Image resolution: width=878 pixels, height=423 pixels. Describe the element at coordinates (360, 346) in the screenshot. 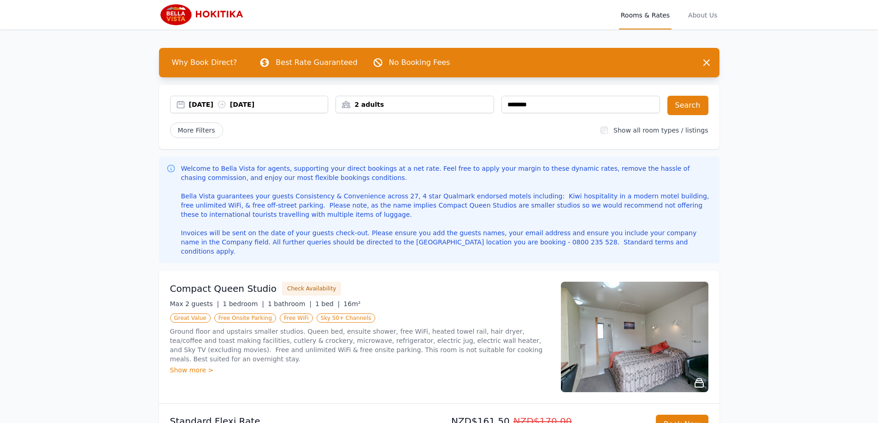

I see `p: Ground floor and upstairs smaller studios. Queen bed, ensuite shower, free WiFi, heated towel rai...` at that location.